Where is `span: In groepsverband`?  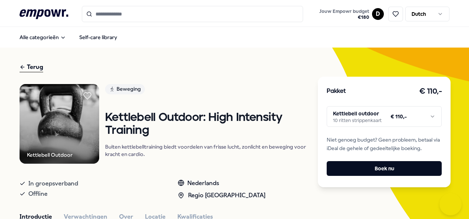
span: In groepsverband is located at coordinates (53, 184).